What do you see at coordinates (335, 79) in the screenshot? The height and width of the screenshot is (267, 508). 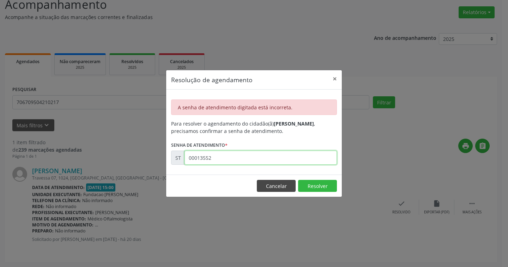 I see `button: Close` at bounding box center [335, 79].